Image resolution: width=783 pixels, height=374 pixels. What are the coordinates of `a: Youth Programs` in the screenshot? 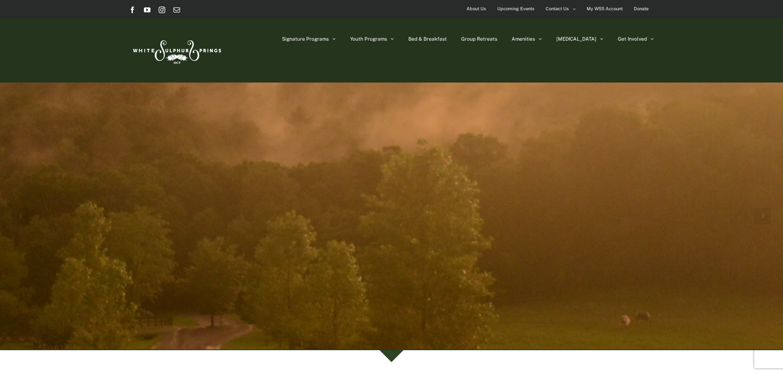 It's located at (372, 39).